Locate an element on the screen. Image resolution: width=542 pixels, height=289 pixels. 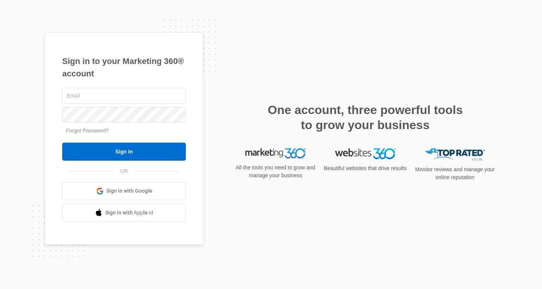
a: Sign in with Google is located at coordinates (124, 191).